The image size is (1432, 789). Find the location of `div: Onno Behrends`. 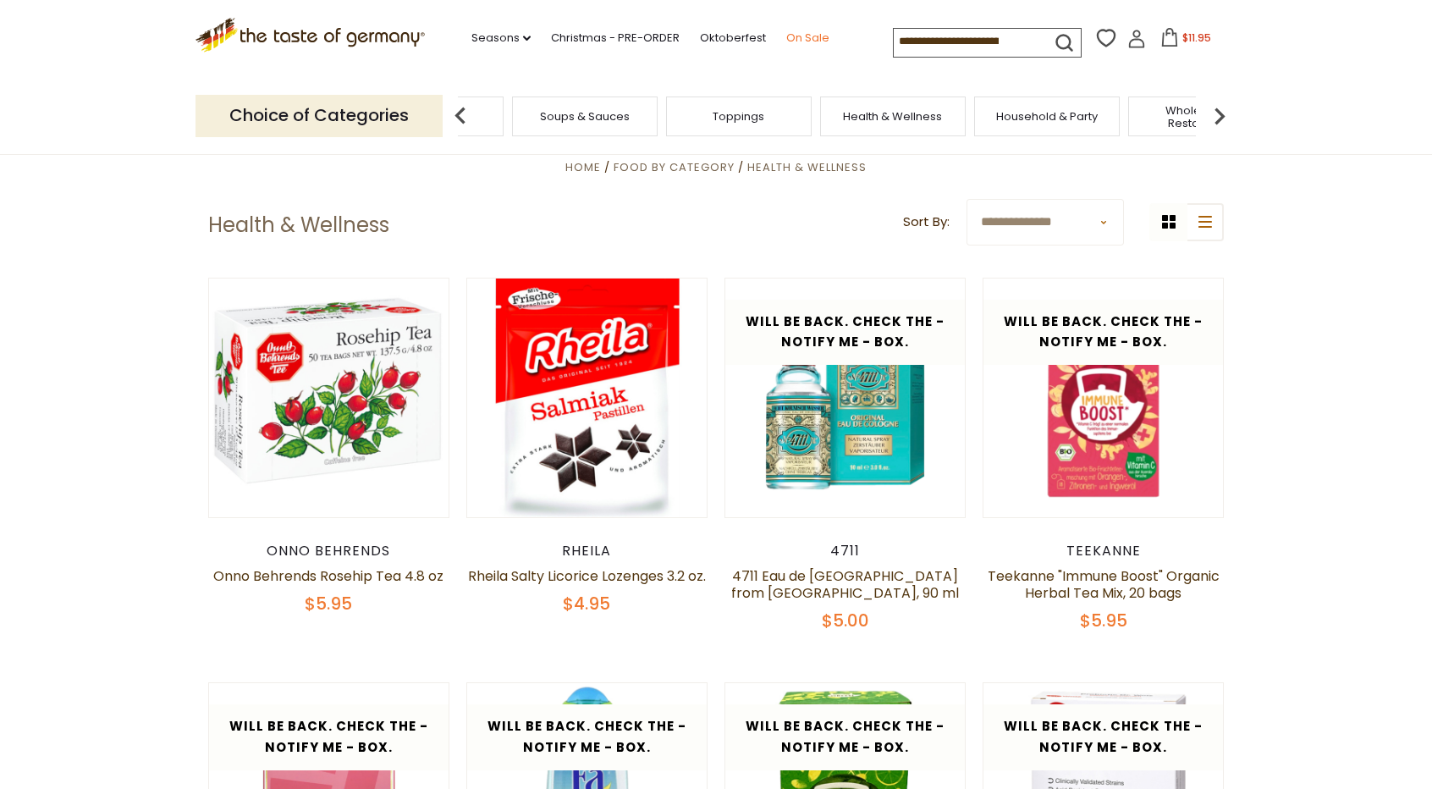

div: Onno Behrends is located at coordinates (328, 551).